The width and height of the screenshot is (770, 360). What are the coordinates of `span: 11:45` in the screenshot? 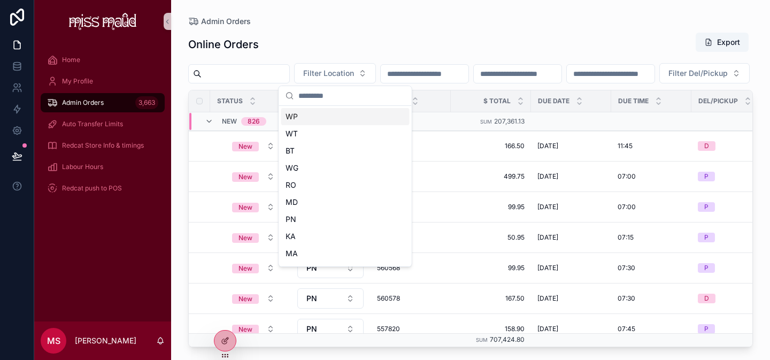 It's located at (625, 146).